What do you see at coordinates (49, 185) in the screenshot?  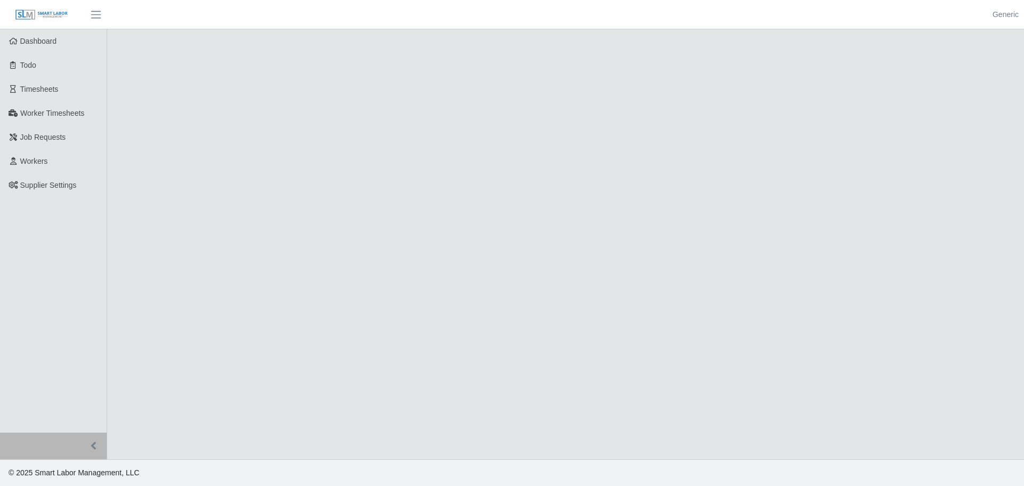 I see `span: Supplier Settings` at bounding box center [49, 185].